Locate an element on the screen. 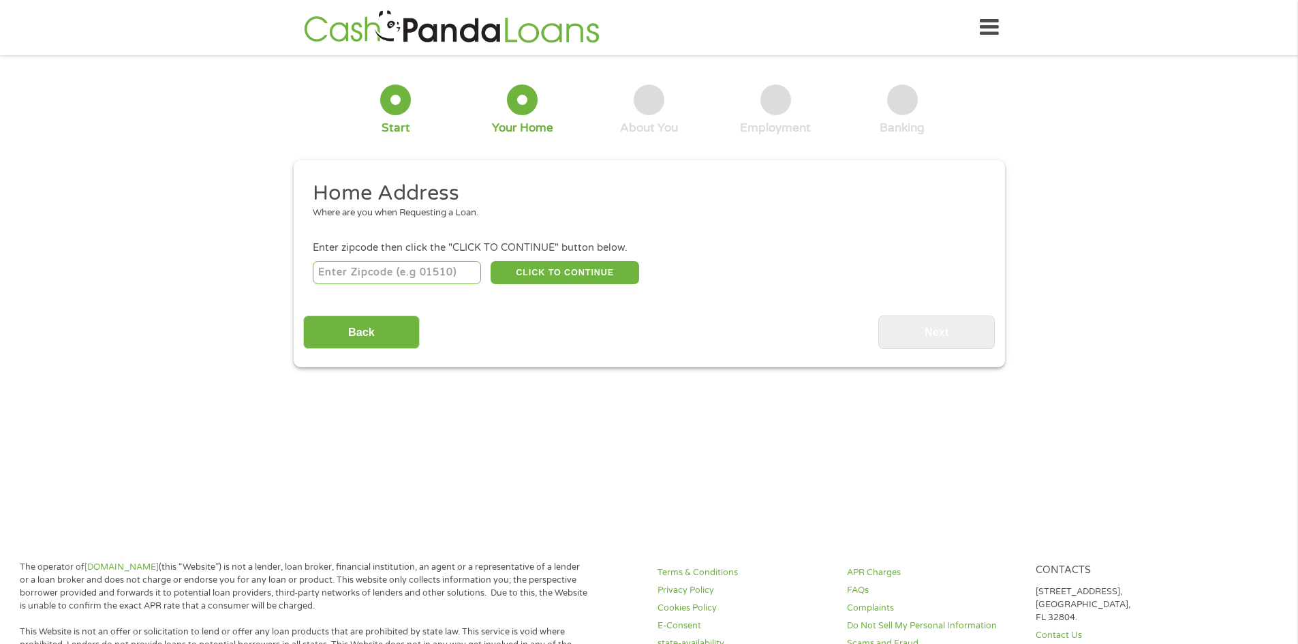 Image resolution: width=1298 pixels, height=644 pixels. a: E-Consent is located at coordinates (744, 625).